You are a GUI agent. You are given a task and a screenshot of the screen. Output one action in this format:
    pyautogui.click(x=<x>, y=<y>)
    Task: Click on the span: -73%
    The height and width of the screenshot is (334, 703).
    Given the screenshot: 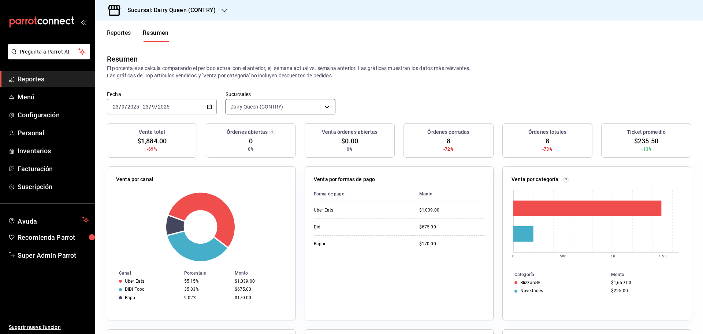 What is the action you would take?
    pyautogui.click(x=548, y=149)
    